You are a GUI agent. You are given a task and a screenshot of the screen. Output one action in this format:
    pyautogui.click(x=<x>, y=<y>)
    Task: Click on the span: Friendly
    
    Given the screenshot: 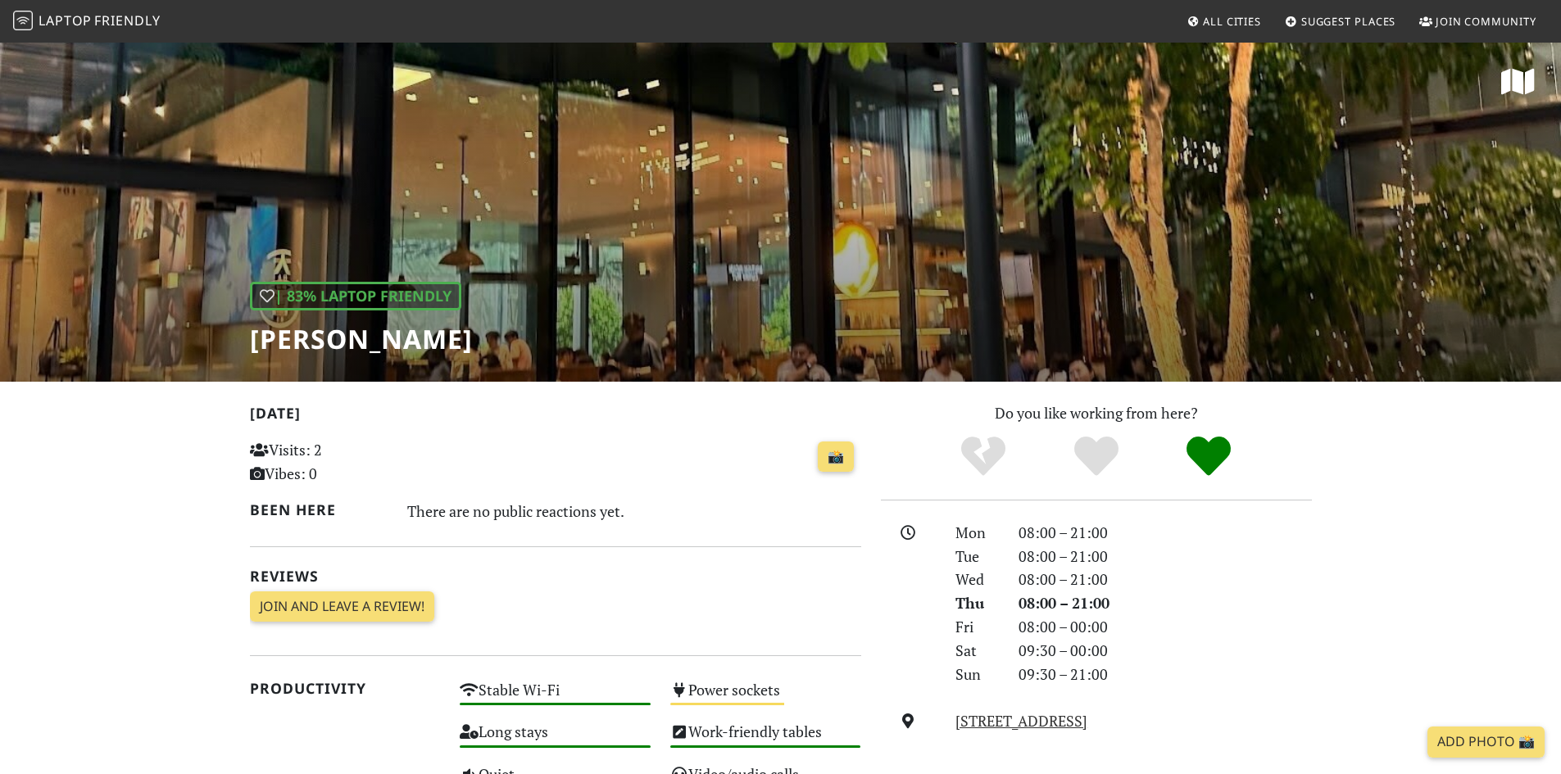 What is the action you would take?
    pyautogui.click(x=127, y=20)
    